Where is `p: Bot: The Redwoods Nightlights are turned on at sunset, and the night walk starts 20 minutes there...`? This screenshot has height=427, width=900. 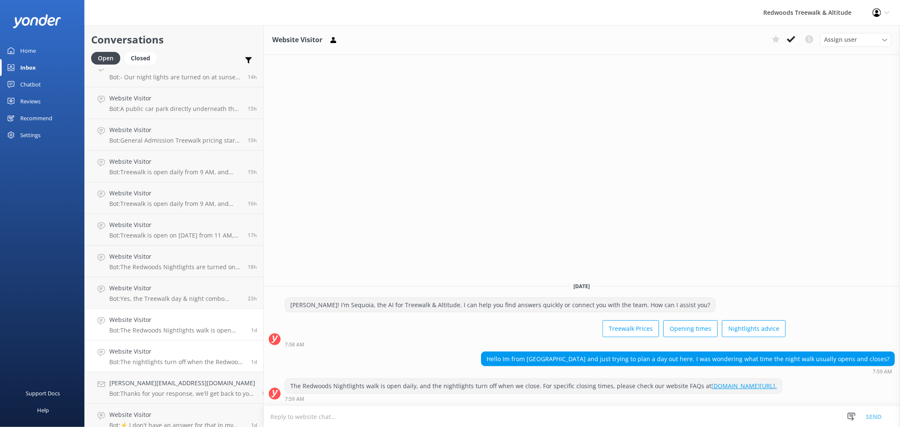
p: Bot: The Redwoods Nightlights are turned on at sunset, and the night walk starts 20 minutes there... is located at coordinates (175, 267).